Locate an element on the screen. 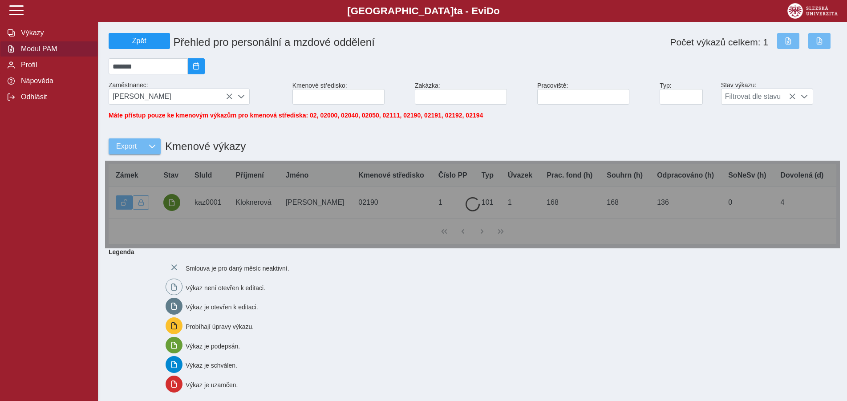 The image size is (847, 401). span: Výkaz není otevřen k editaci. is located at coordinates (225, 288).